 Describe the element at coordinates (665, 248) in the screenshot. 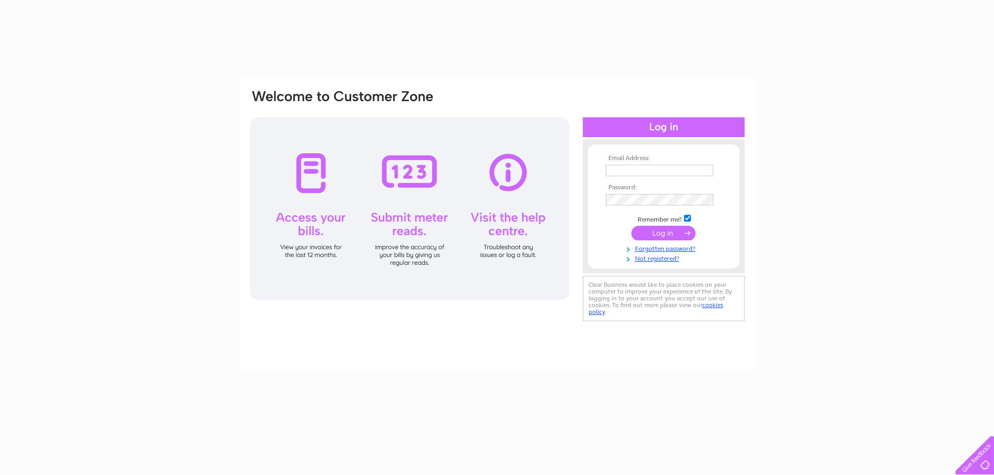

I see `a: Forgotten password?` at that location.